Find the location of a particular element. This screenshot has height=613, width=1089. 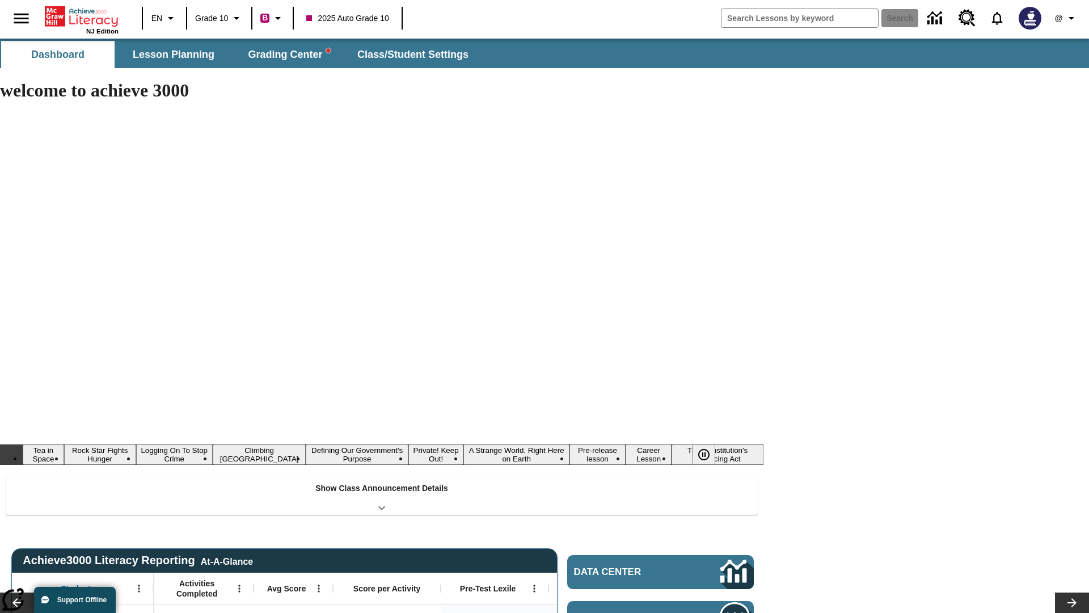

span: Class/Student Settings is located at coordinates (413, 54).